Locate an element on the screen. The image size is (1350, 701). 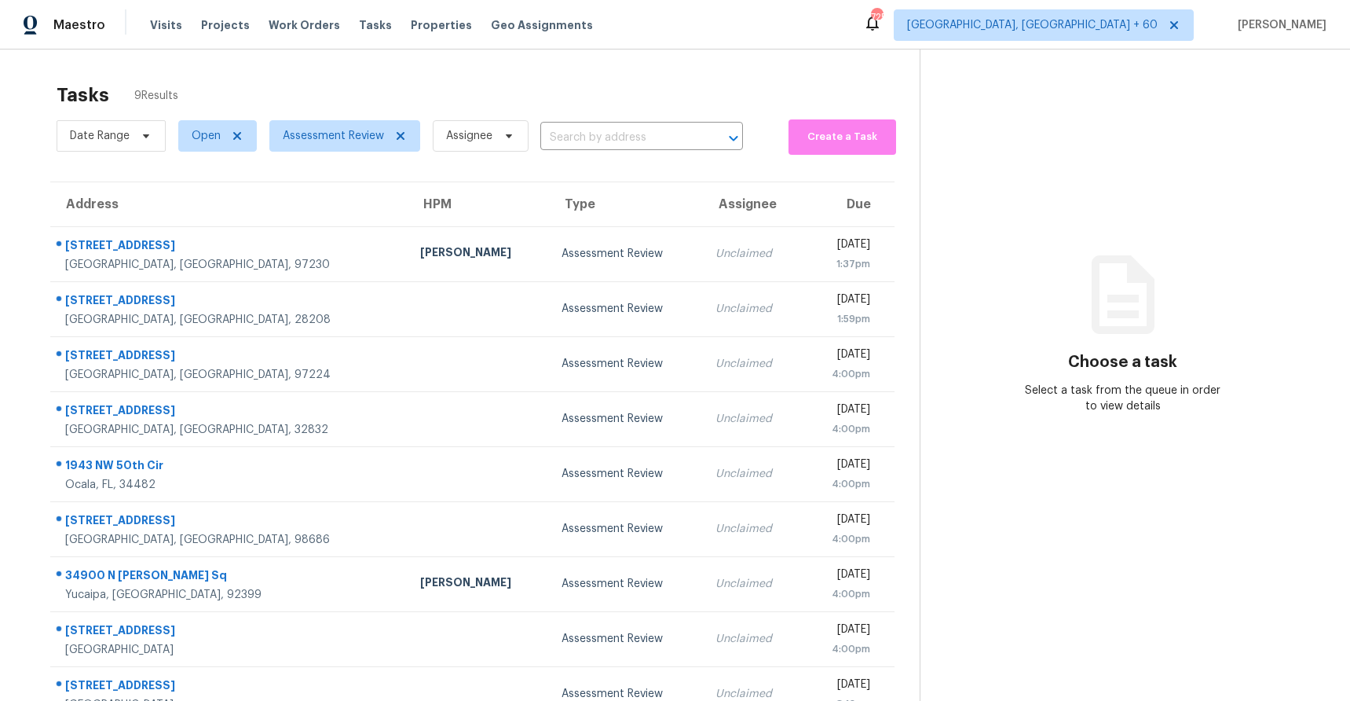
th: Assignee is located at coordinates (753, 204).